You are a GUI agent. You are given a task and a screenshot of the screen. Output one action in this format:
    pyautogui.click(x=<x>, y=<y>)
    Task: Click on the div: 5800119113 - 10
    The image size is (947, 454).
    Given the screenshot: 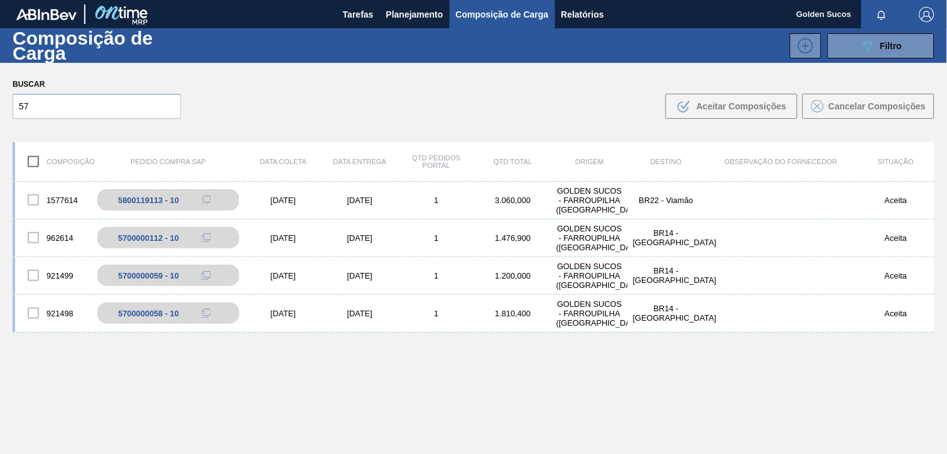 What is the action you would take?
    pyautogui.click(x=148, y=200)
    